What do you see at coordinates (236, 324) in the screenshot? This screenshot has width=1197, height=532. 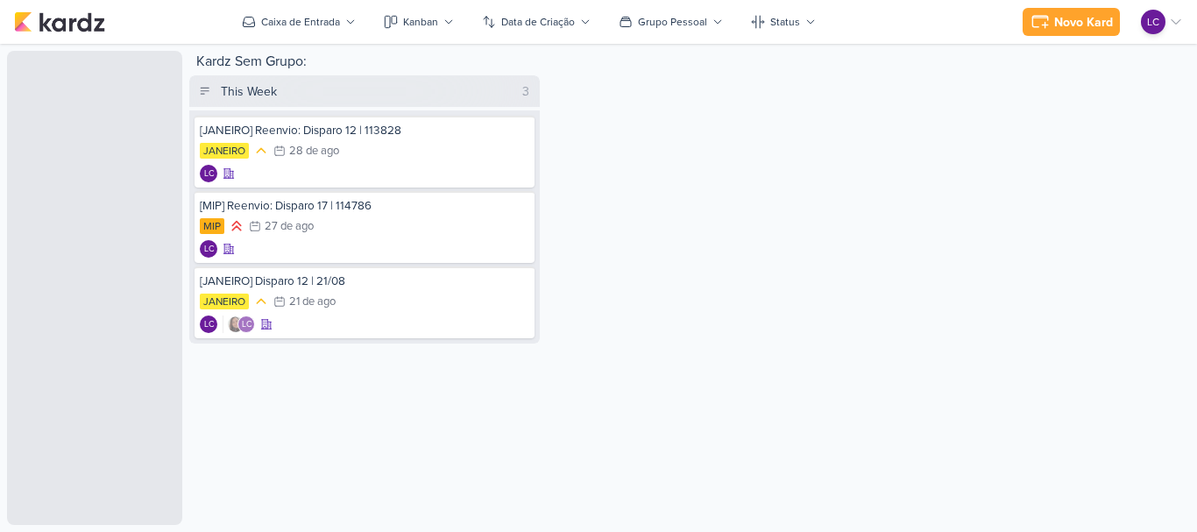 I see `img: Sharlene Khoury` at bounding box center [236, 324].